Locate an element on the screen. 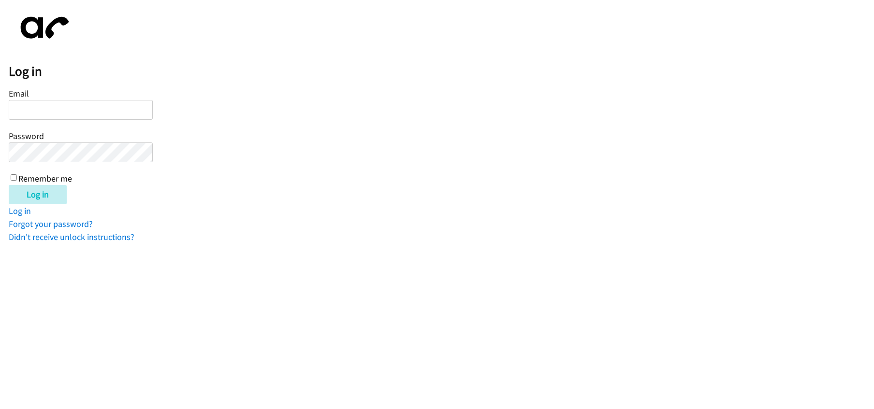 Image resolution: width=874 pixels, height=409 pixels. label: Password is located at coordinates (26, 136).